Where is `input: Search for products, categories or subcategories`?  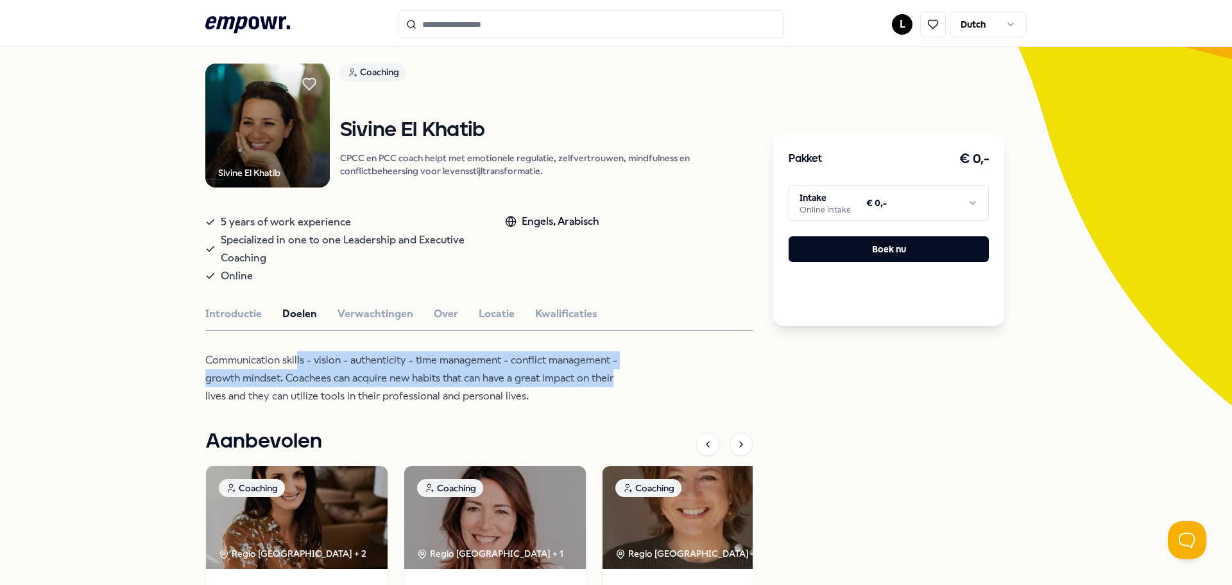
input: Search for products, categories or subcategories is located at coordinates (591, 24).